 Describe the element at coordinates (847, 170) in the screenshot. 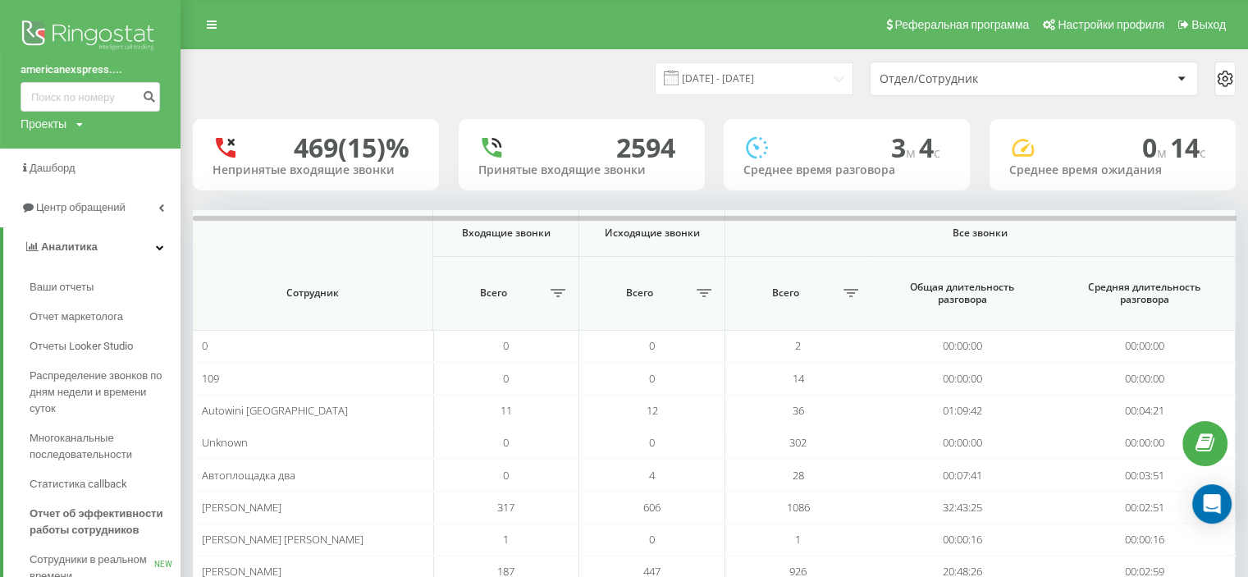

I see `div: Среднее время разговора` at that location.